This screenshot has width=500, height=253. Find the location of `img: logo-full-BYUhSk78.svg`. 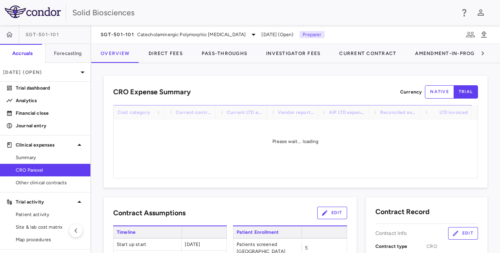

img: logo-full-BYUhSk78.svg is located at coordinates (33, 12).